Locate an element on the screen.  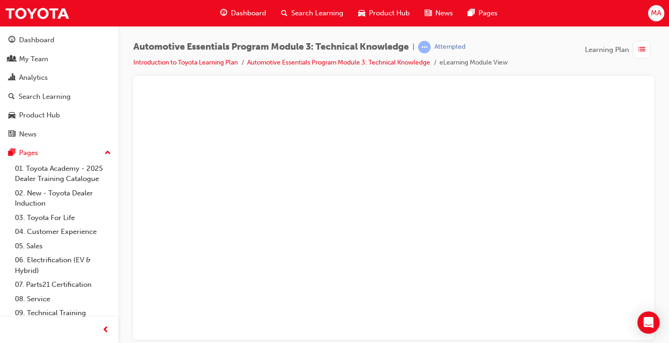
a: guage-iconDashboard is located at coordinates (243, 13).